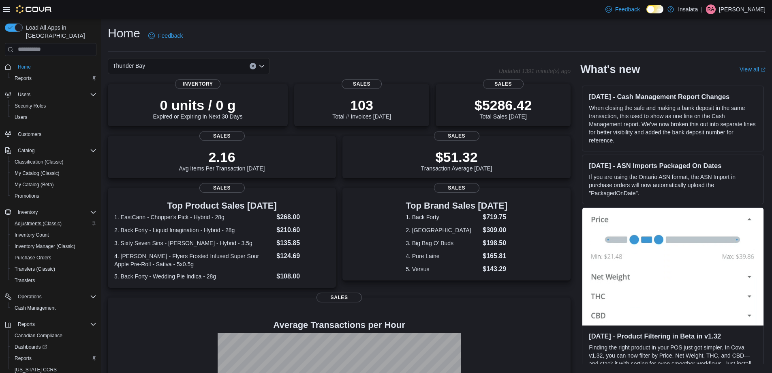 The height and width of the screenshot is (373, 772). What do you see at coordinates (38, 223) in the screenshot?
I see `a: Adjustments (Classic)` at bounding box center [38, 223].